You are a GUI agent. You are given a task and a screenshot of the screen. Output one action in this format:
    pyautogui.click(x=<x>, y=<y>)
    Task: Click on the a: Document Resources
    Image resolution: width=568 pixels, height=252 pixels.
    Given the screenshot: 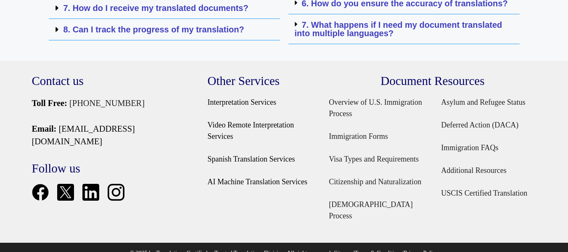 What is the action you would take?
    pyautogui.click(x=433, y=81)
    